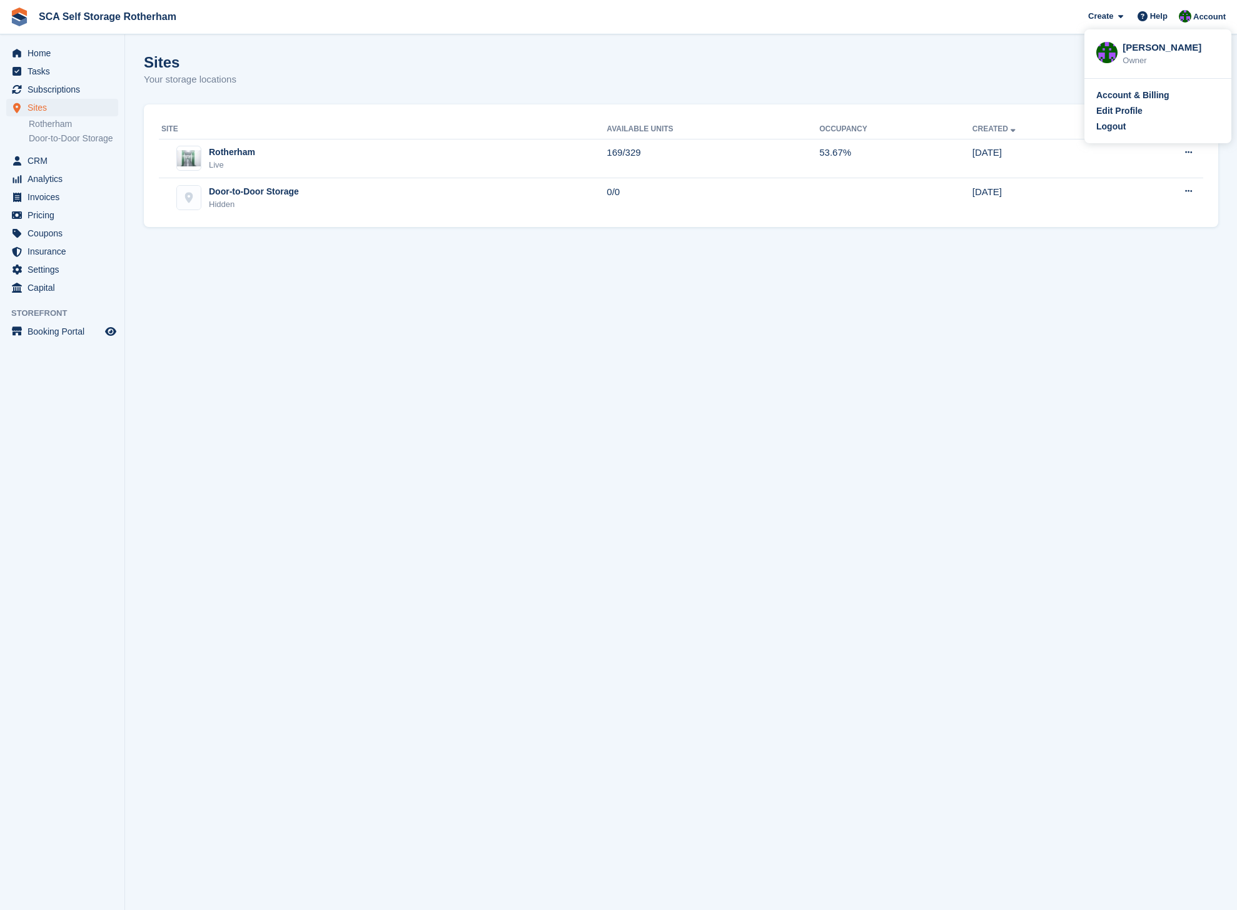  What do you see at coordinates (65, 161) in the screenshot?
I see `span: CRM` at bounding box center [65, 161].